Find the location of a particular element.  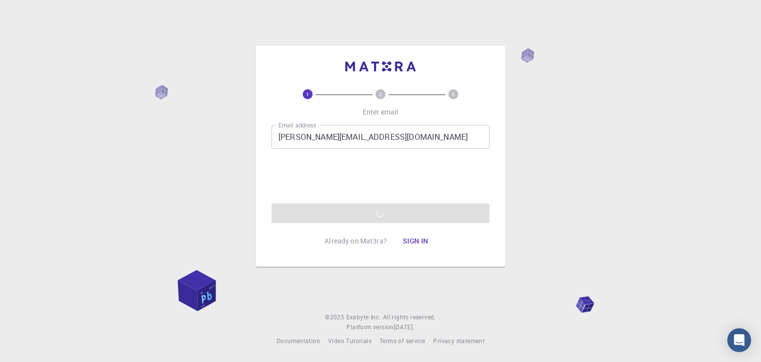

p: Enter email is located at coordinates (380, 112).